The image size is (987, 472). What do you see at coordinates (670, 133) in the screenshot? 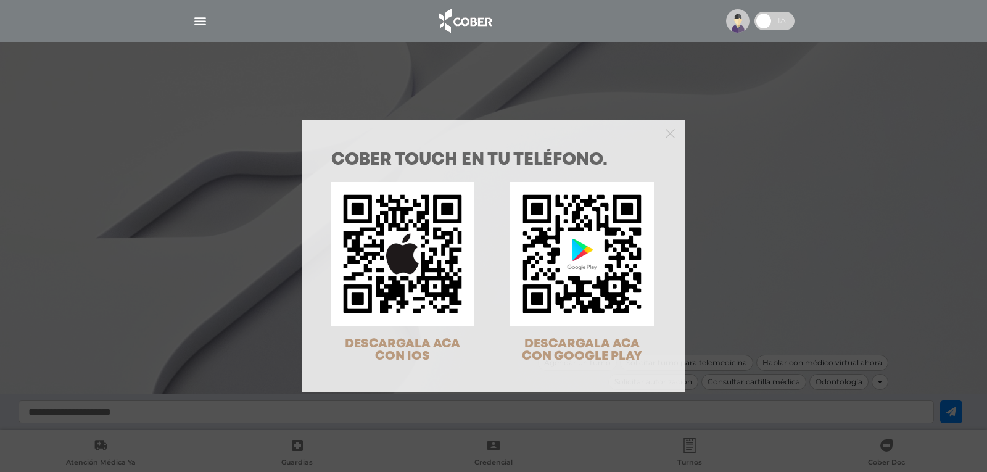
I see `button: Close` at bounding box center [670, 133].